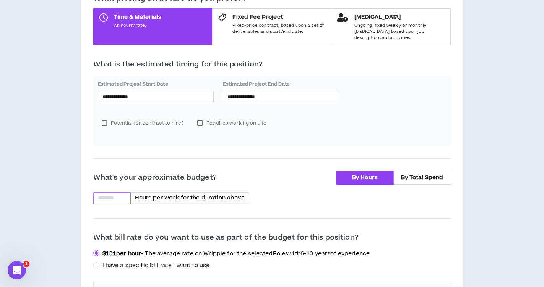 The height and width of the screenshot is (287, 544). Describe the element at coordinates (365, 177) in the screenshot. I see `span: By Hours` at that location.